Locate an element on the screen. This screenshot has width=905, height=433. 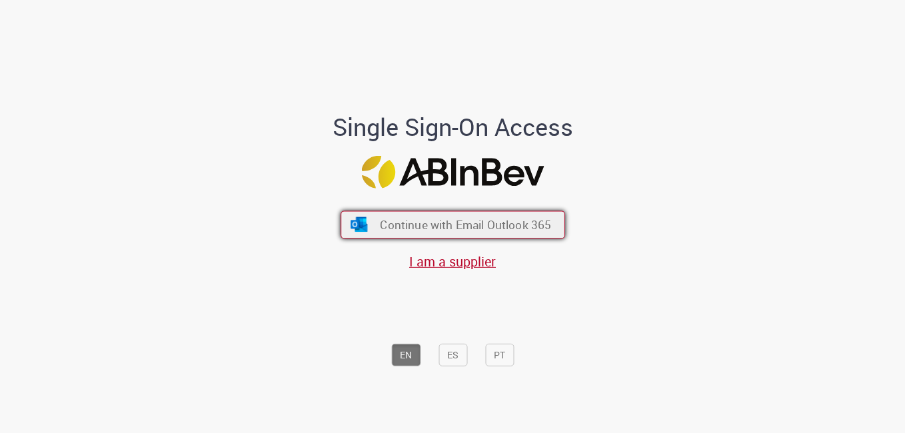
span: I am a supplier is located at coordinates (452, 261).